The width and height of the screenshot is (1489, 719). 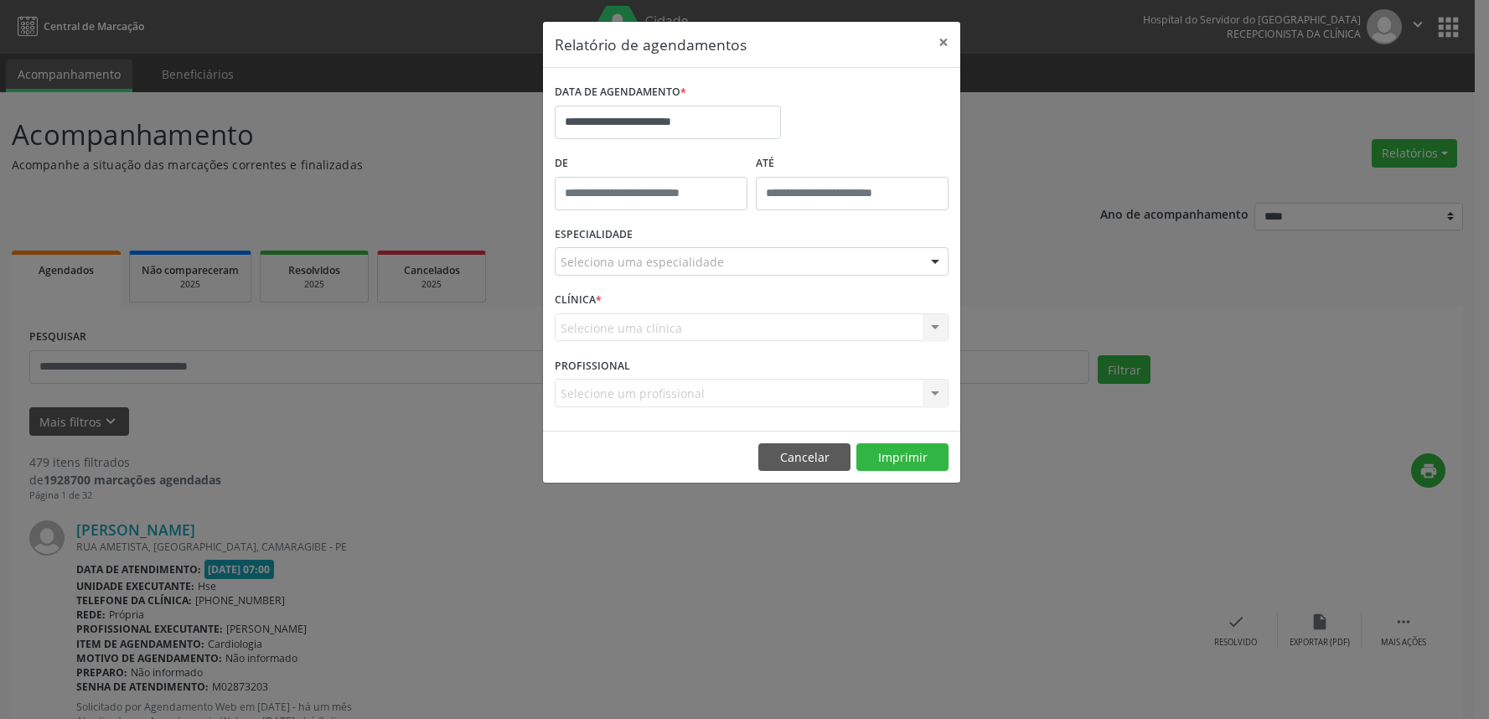 I want to click on label: De, so click(x=651, y=163).